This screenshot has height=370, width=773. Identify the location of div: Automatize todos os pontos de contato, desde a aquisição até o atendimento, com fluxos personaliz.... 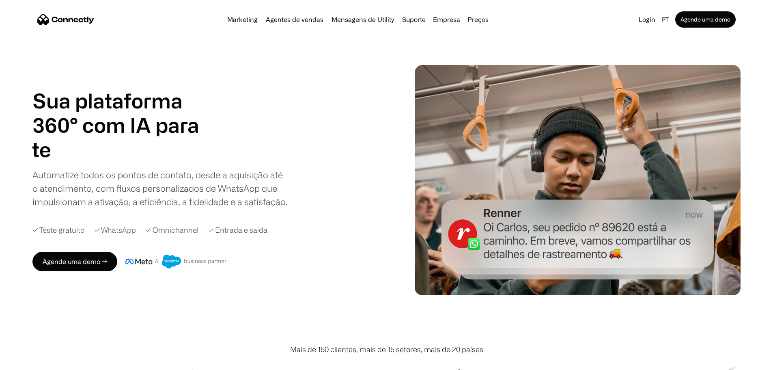
(160, 188).